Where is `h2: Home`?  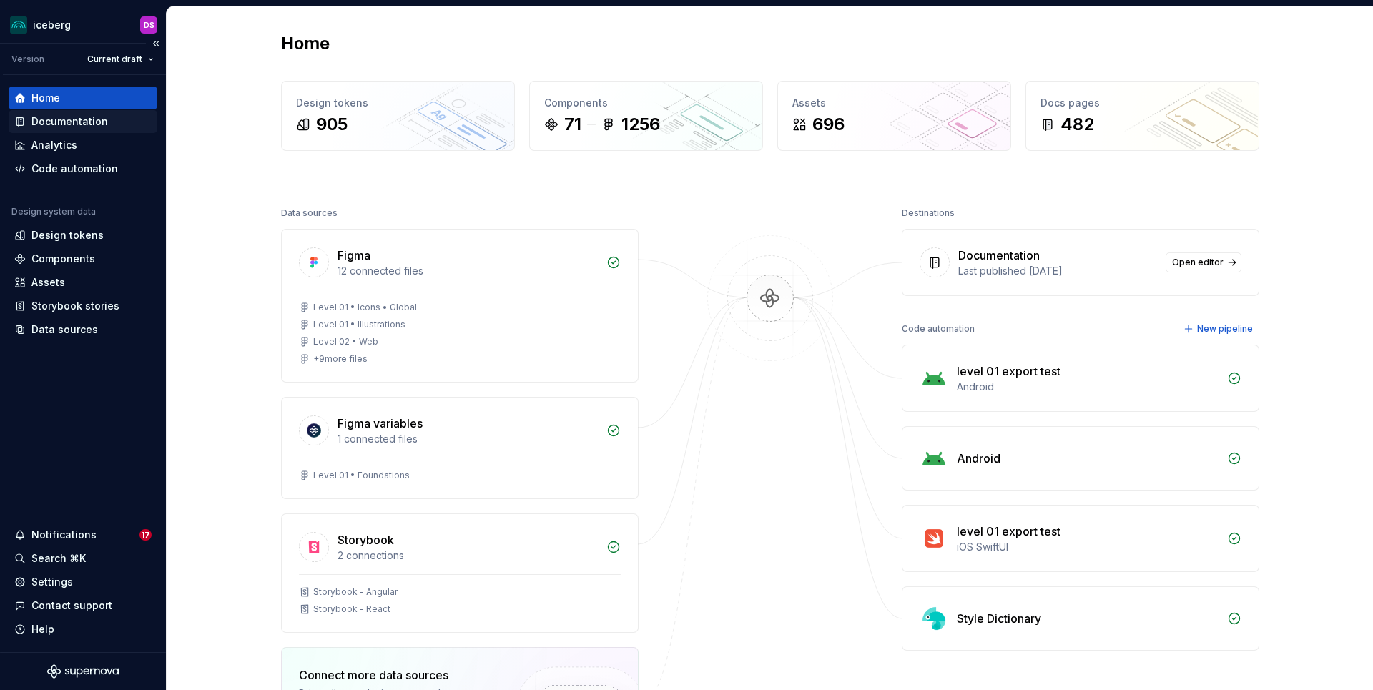
h2: Home is located at coordinates (305, 44).